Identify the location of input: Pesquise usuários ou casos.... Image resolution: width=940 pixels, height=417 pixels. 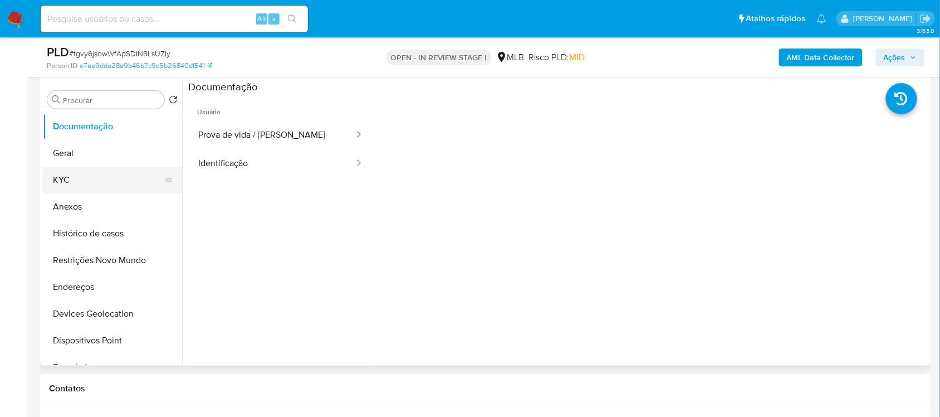
(174, 19).